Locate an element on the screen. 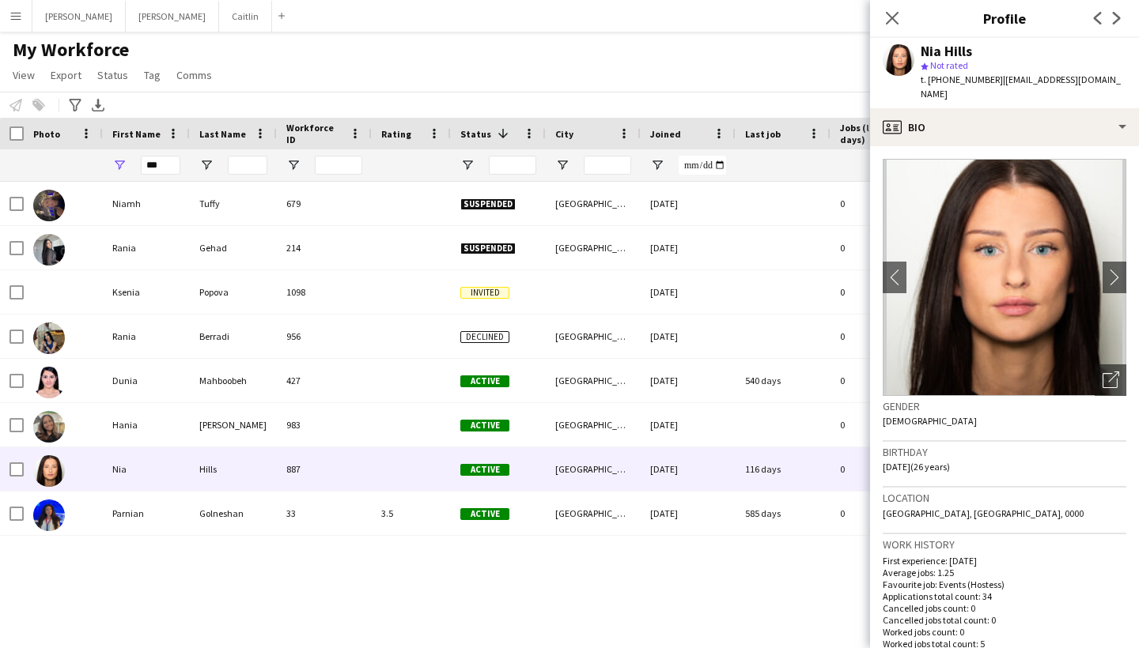  h3: Location is located at coordinates (1004, 498).